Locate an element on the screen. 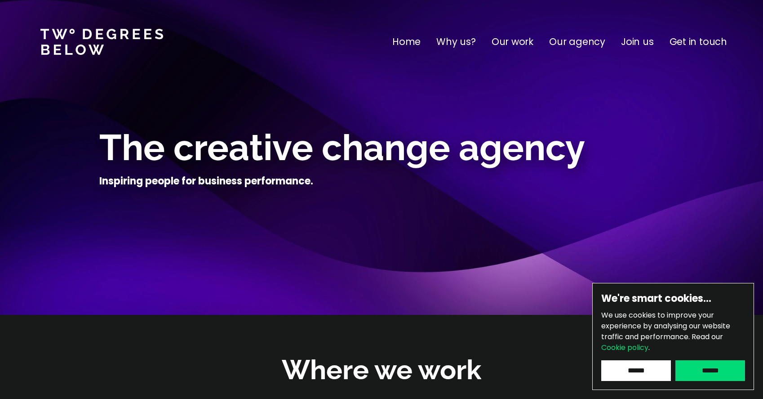  a: Why us? is located at coordinates (456, 42).